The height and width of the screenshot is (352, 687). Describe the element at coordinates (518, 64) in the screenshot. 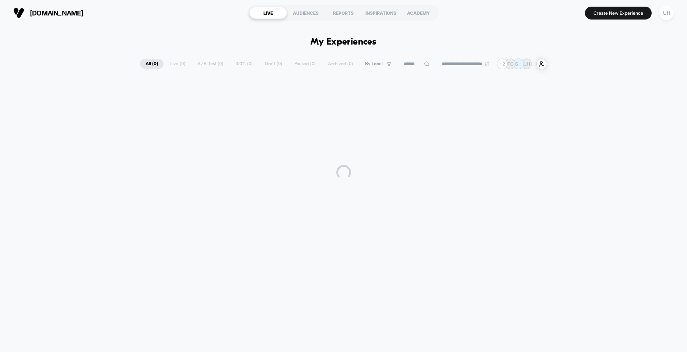

I see `p: SH` at that location.